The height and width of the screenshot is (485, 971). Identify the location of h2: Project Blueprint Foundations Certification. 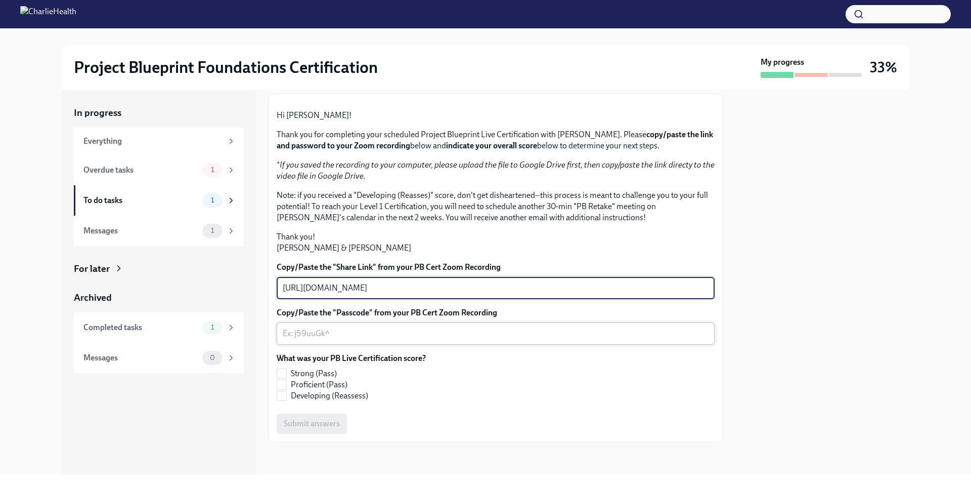
(226, 67).